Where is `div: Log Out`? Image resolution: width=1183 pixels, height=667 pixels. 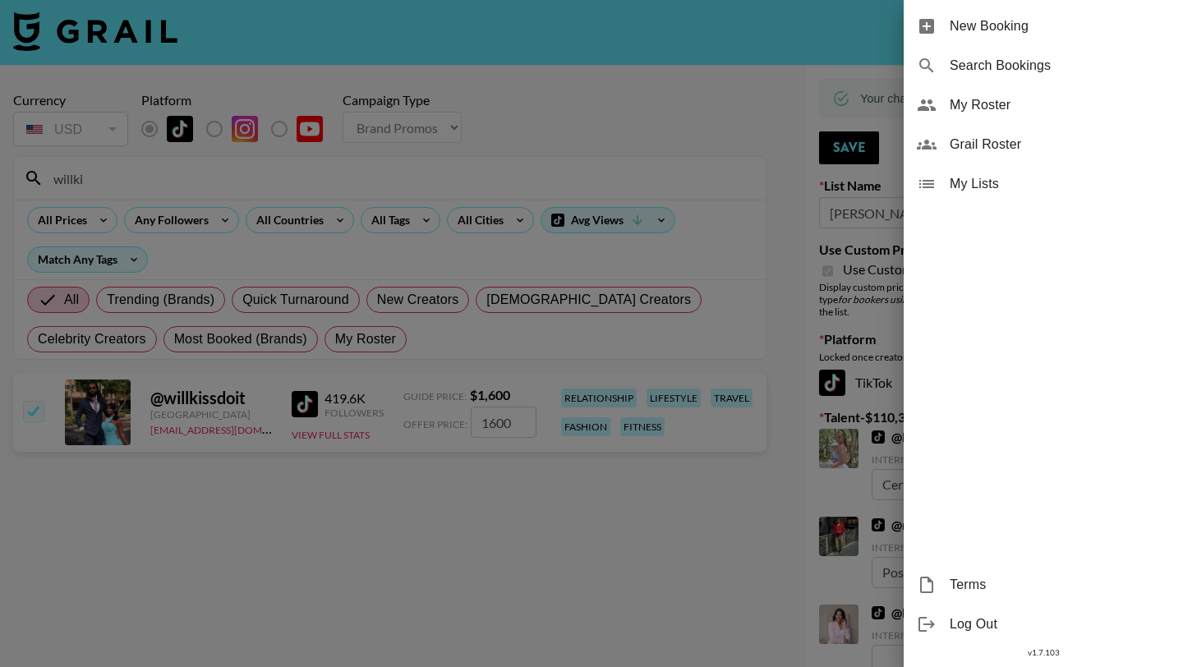
div: Log Out is located at coordinates (1044, 625).